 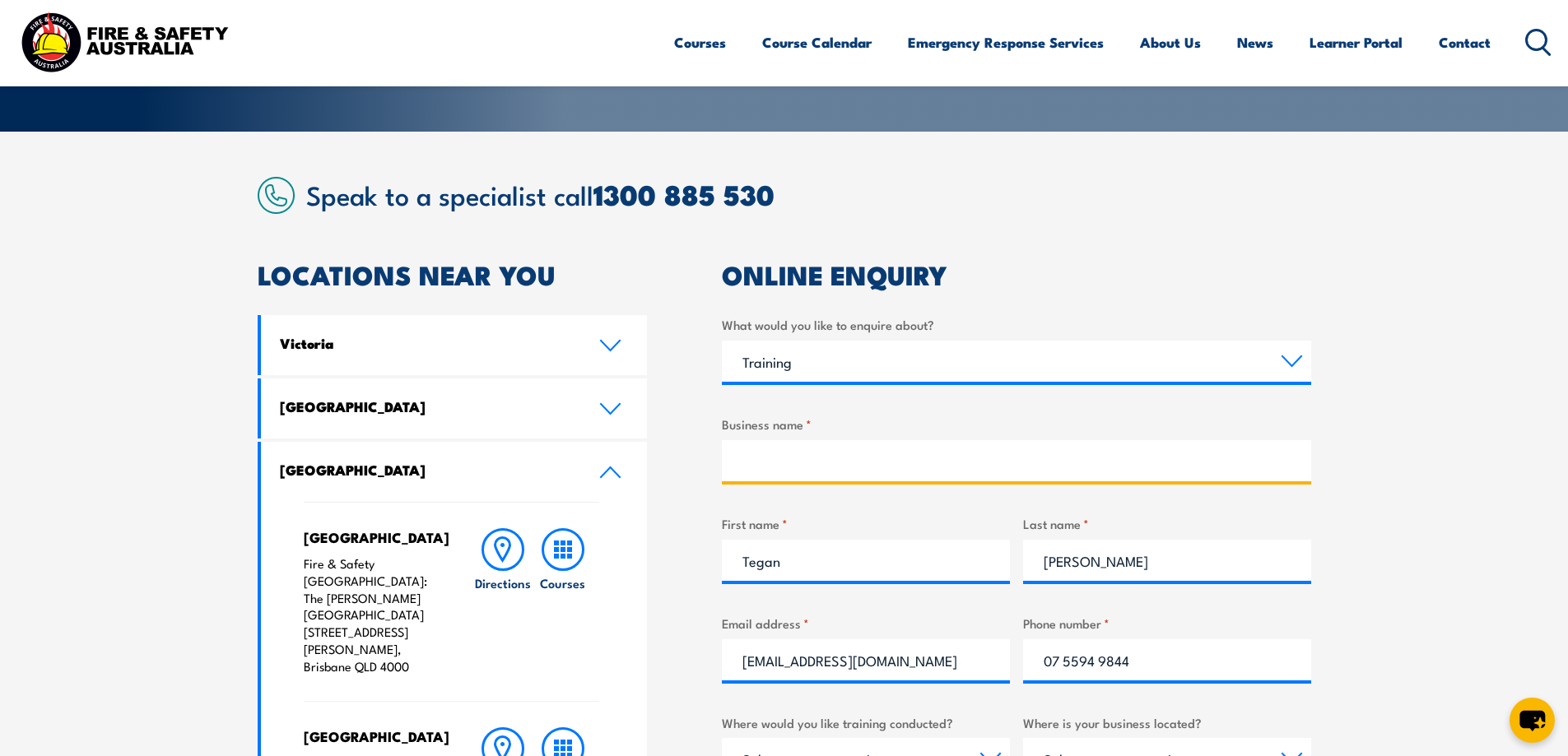 I want to click on h2: ONLINE ENQUIRY, so click(x=1016, y=274).